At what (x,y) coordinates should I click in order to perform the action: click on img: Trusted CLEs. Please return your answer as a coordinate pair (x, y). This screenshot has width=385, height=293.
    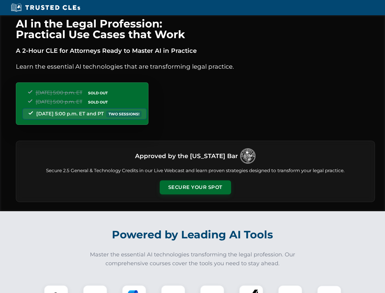
    Looking at the image, I should click on (45, 8).